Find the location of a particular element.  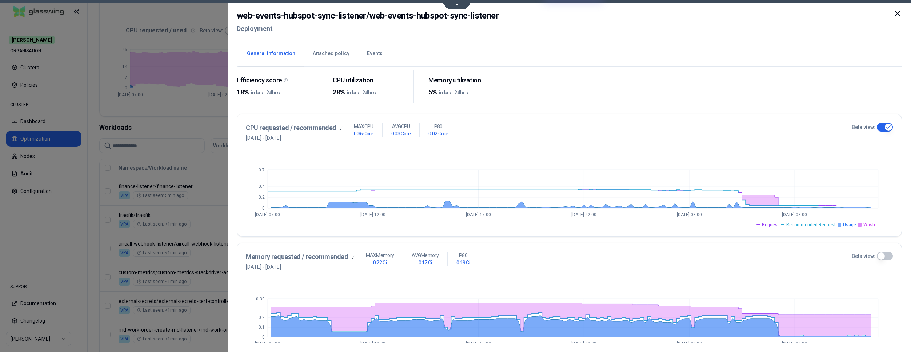

h1: 0.22 Gi is located at coordinates (380, 263).